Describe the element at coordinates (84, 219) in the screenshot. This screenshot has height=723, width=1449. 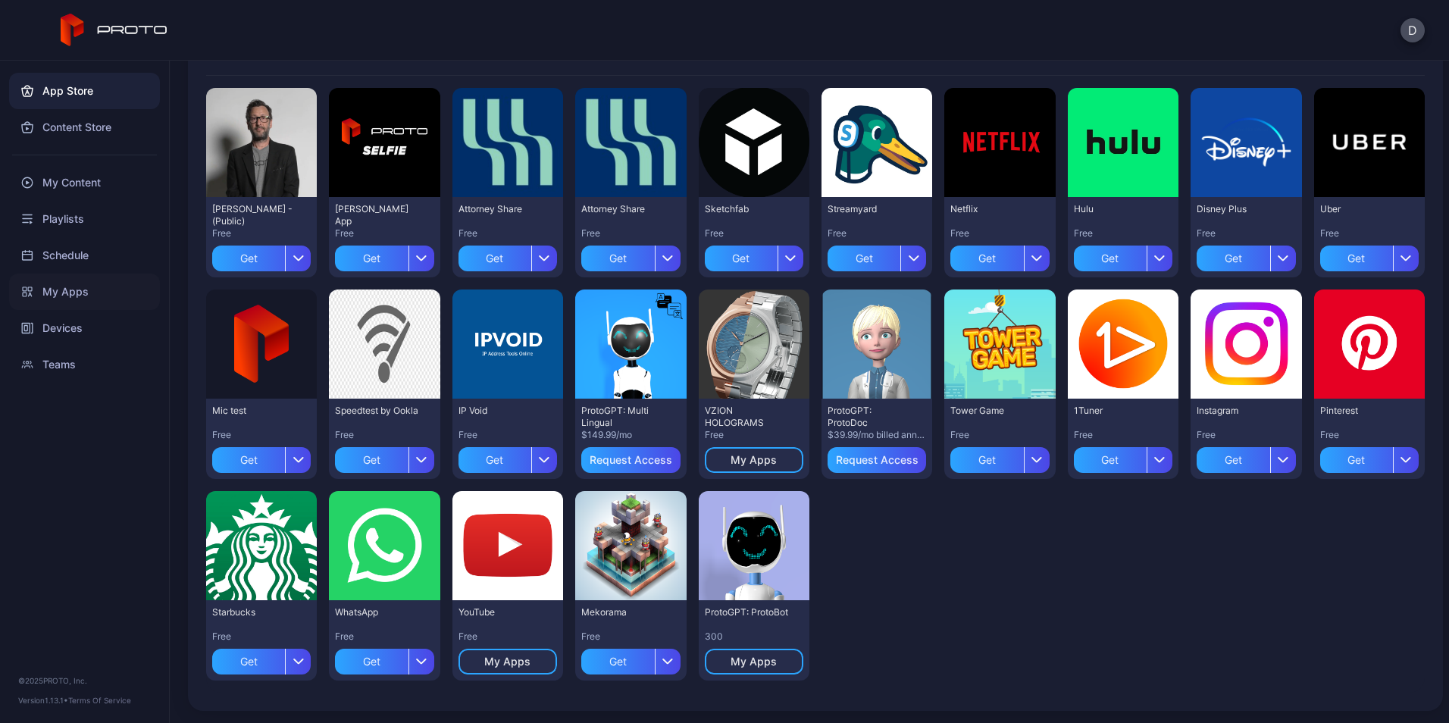
I see `div: Playlists` at that location.